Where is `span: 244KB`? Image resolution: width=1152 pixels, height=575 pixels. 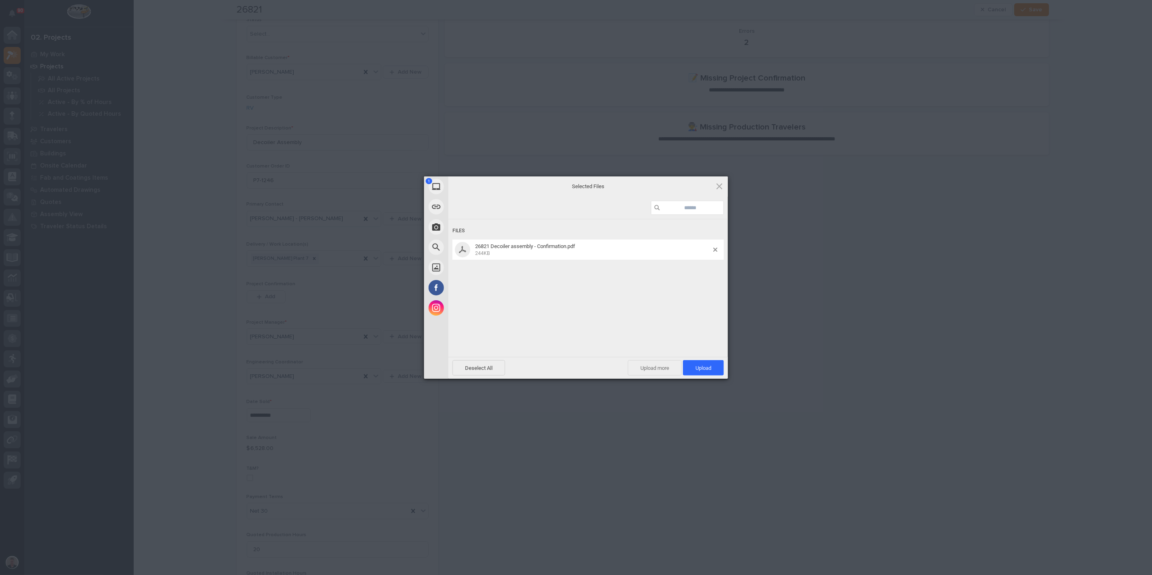
span: 244KB is located at coordinates (482, 254).